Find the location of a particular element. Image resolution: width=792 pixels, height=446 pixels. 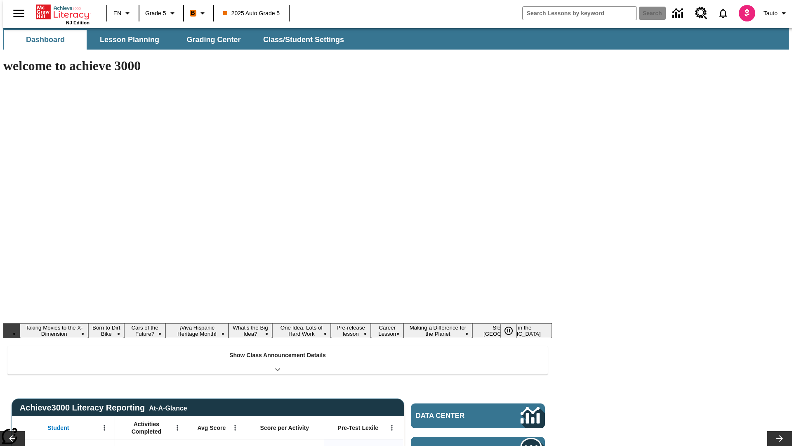

a: Notifications is located at coordinates (723, 13).